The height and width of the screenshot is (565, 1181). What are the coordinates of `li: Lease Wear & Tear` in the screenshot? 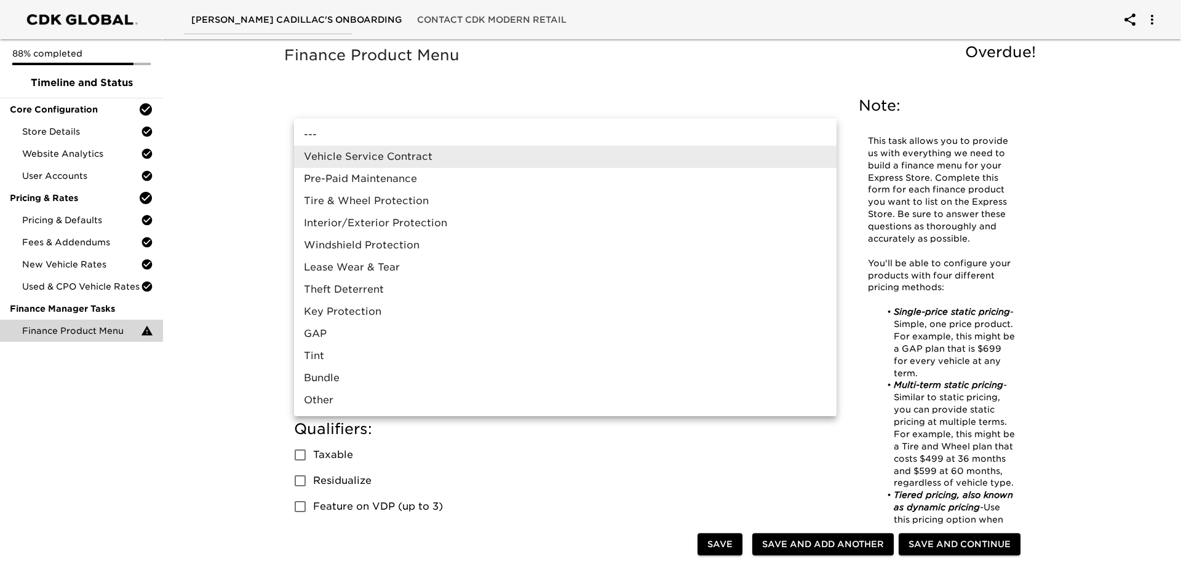 It's located at (565, 268).